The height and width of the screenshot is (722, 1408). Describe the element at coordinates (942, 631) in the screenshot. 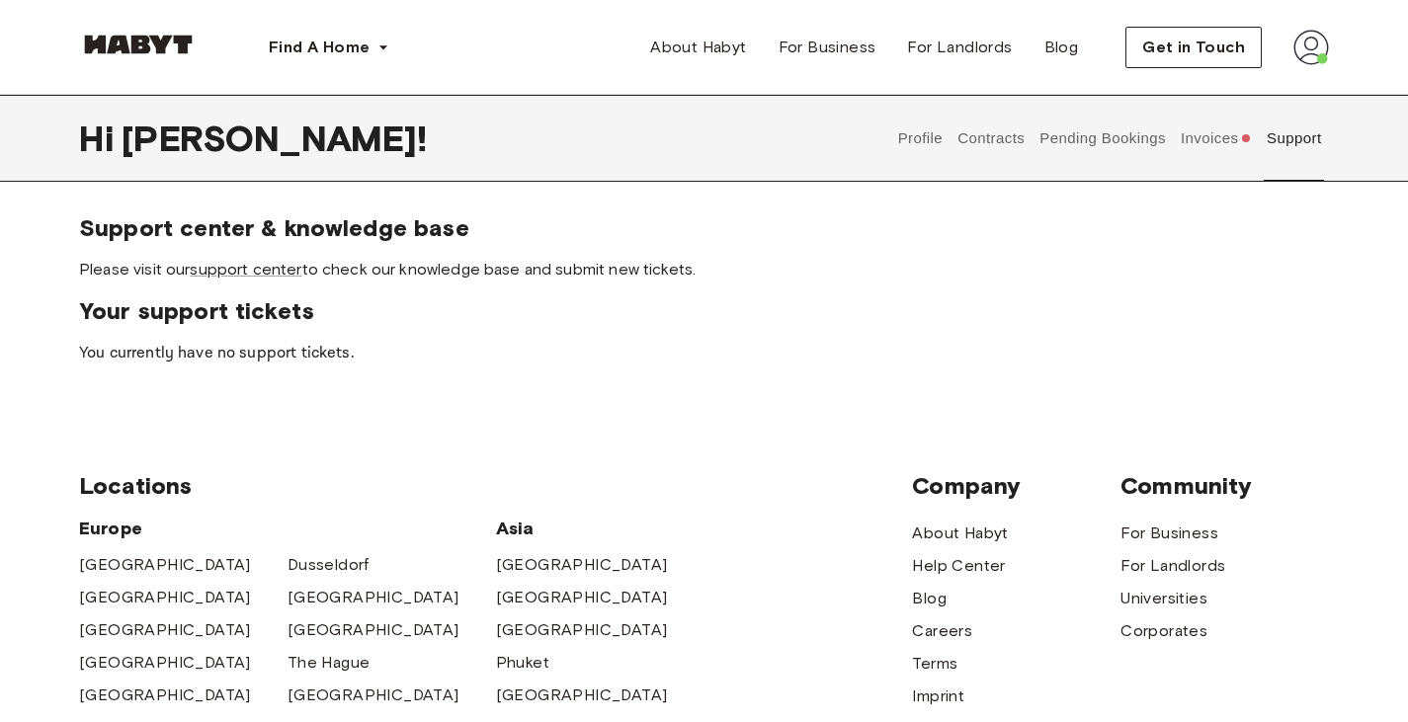

I see `a: Careers` at that location.